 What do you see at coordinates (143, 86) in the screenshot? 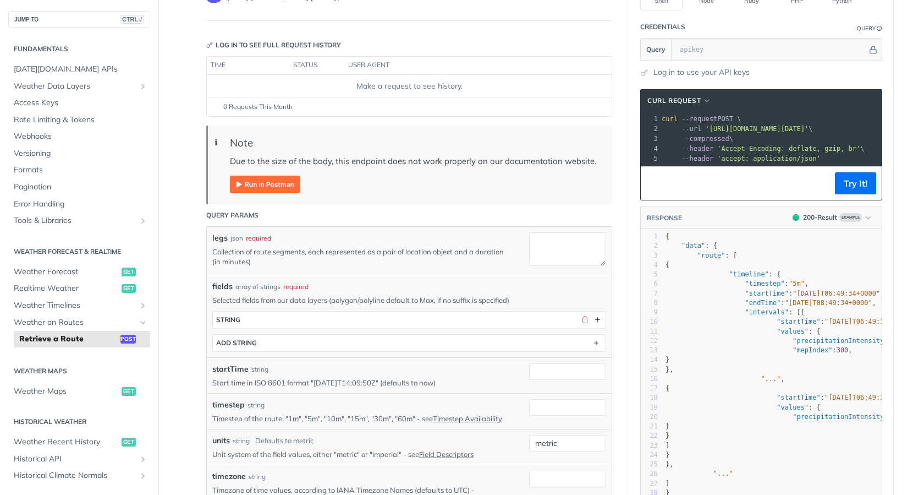
I see `button: Show subpages for Weather Data Layers` at bounding box center [143, 86].